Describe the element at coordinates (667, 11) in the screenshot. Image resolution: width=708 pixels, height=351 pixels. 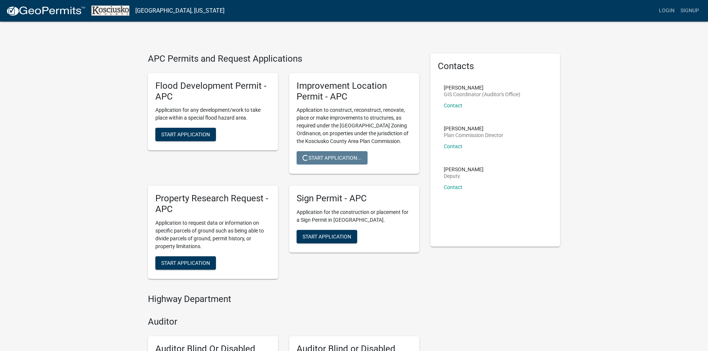
I see `a: Login` at that location.